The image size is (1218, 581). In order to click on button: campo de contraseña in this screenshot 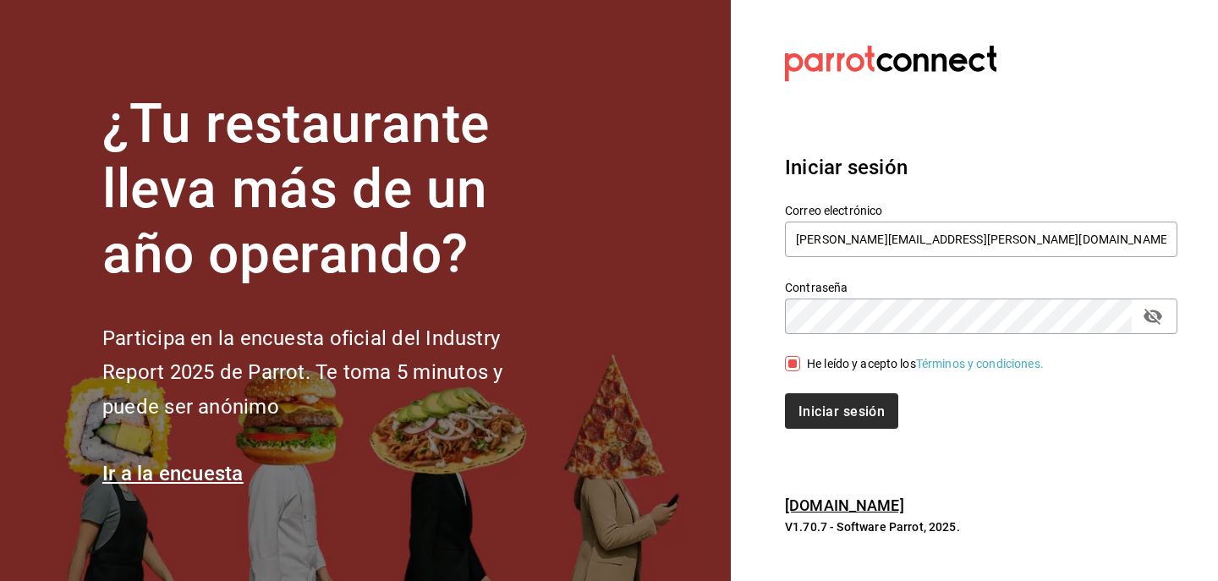, I will do `click(1153, 316)`.